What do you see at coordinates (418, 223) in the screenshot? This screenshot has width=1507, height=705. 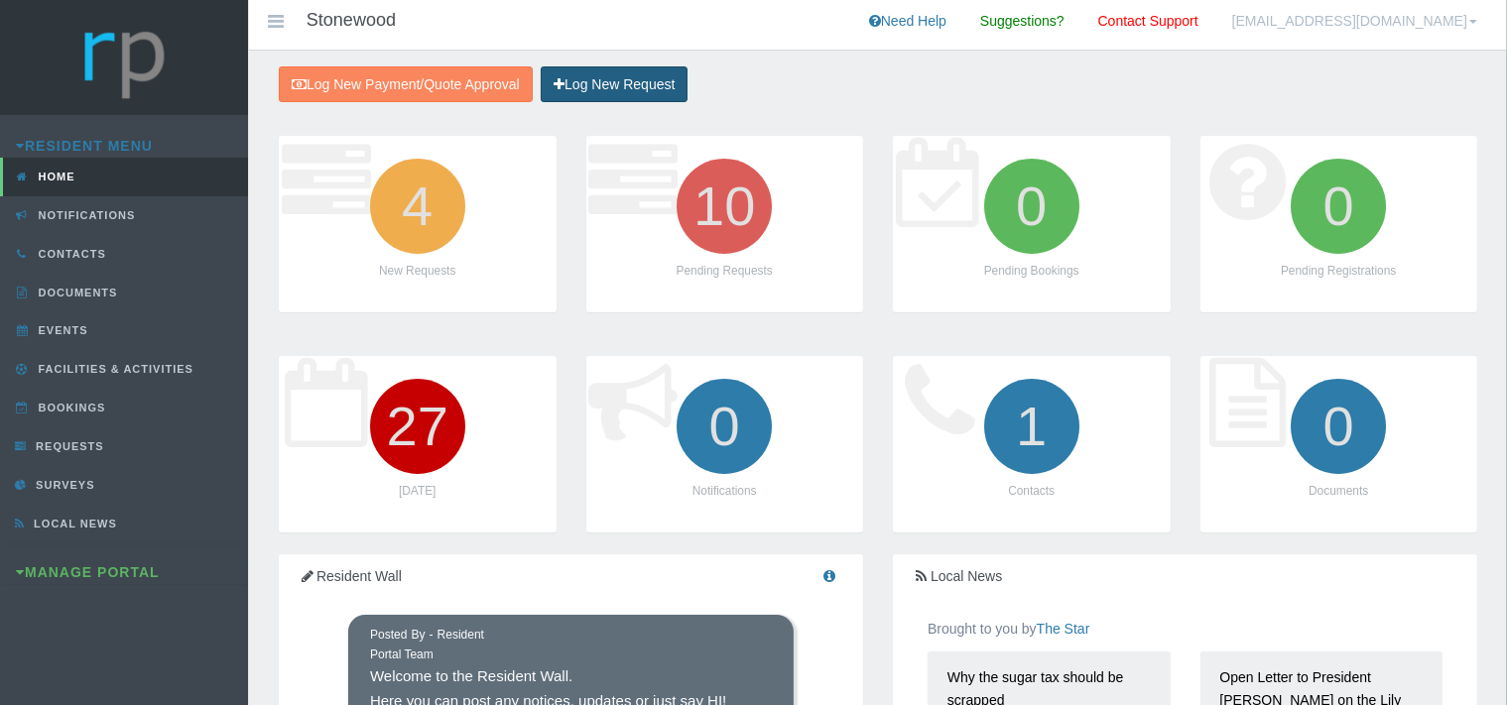 I see `a: 4 New Requests` at bounding box center [418, 223].